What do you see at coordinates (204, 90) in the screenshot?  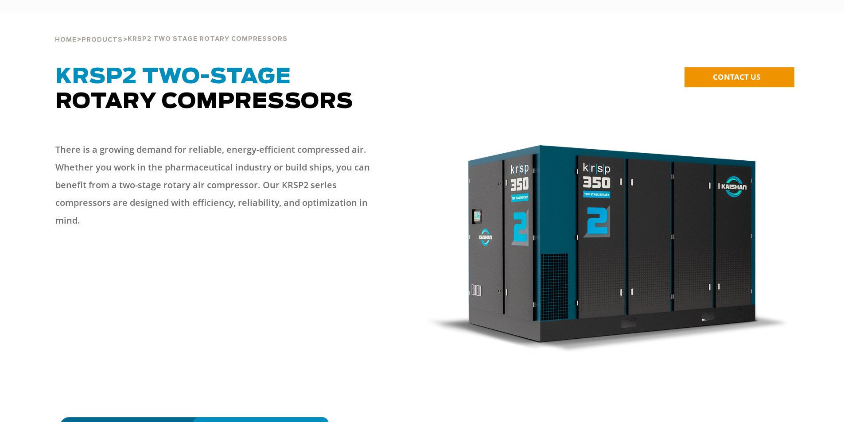 I see `span: Rotary Compressors` at bounding box center [204, 90].